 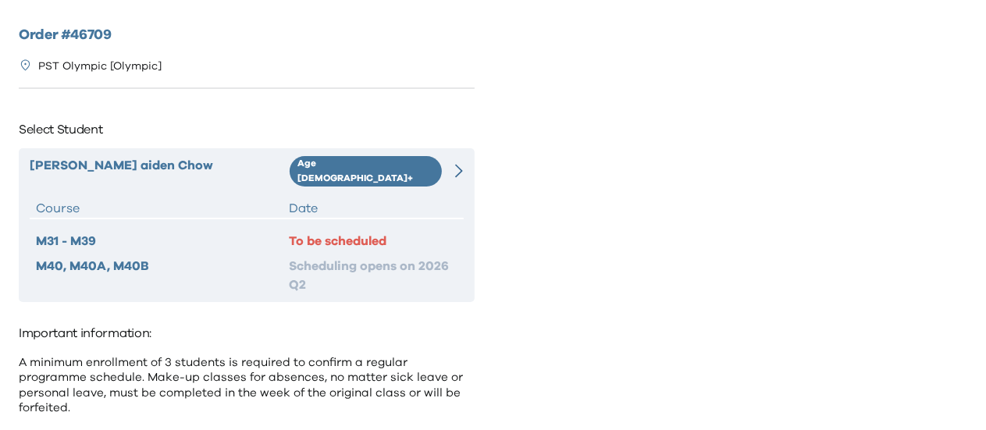 I want to click on div: Course, so click(x=162, y=208).